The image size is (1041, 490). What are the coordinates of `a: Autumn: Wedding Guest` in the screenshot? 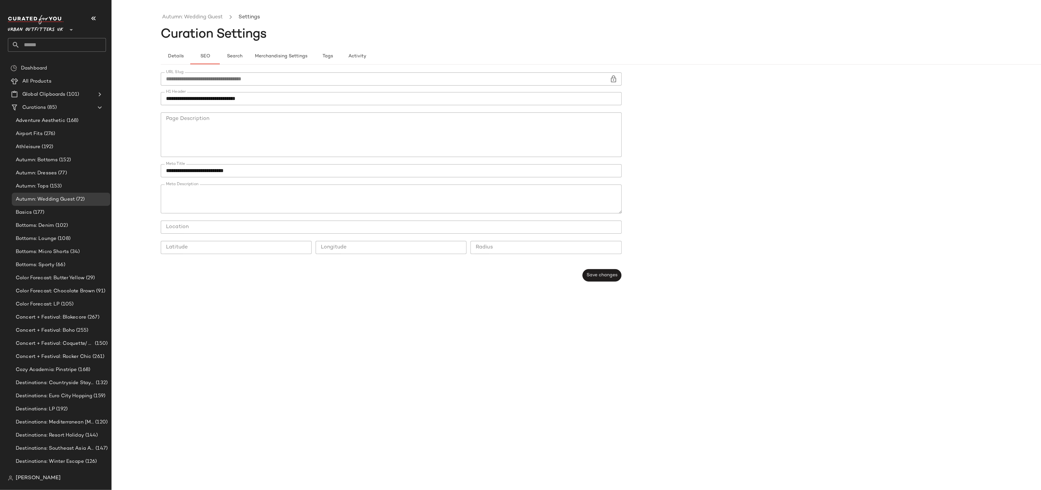 It's located at (192, 17).